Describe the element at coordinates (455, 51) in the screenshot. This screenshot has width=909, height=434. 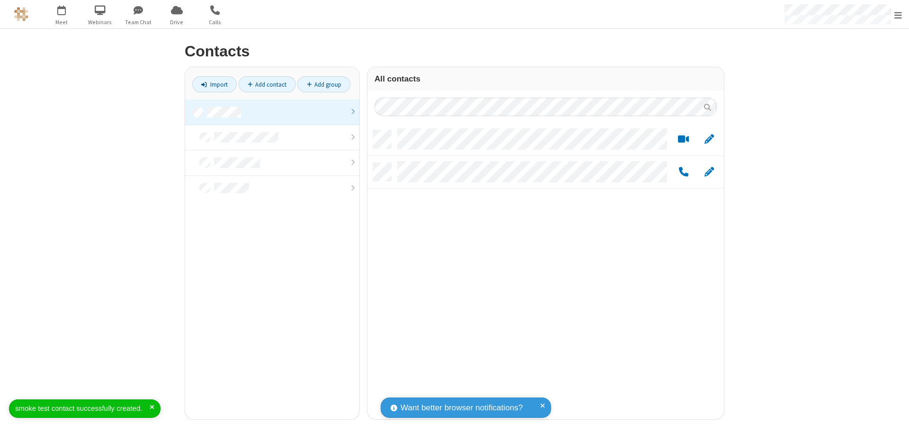
I see `h2: Contacts` at that location.